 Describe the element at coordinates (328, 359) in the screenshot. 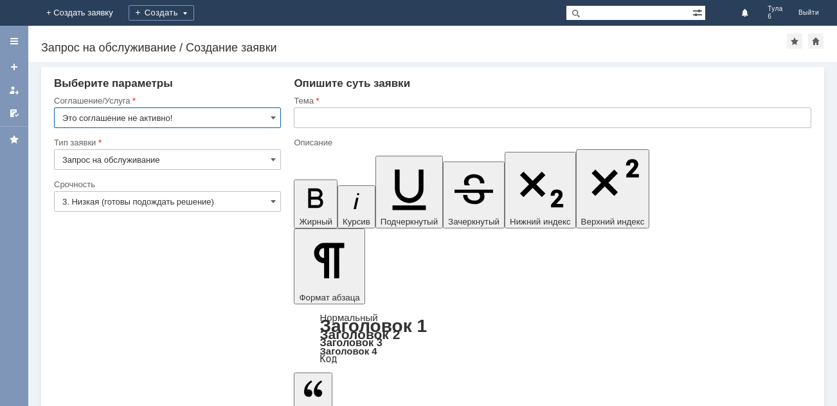

I see `a: Код` at that location.